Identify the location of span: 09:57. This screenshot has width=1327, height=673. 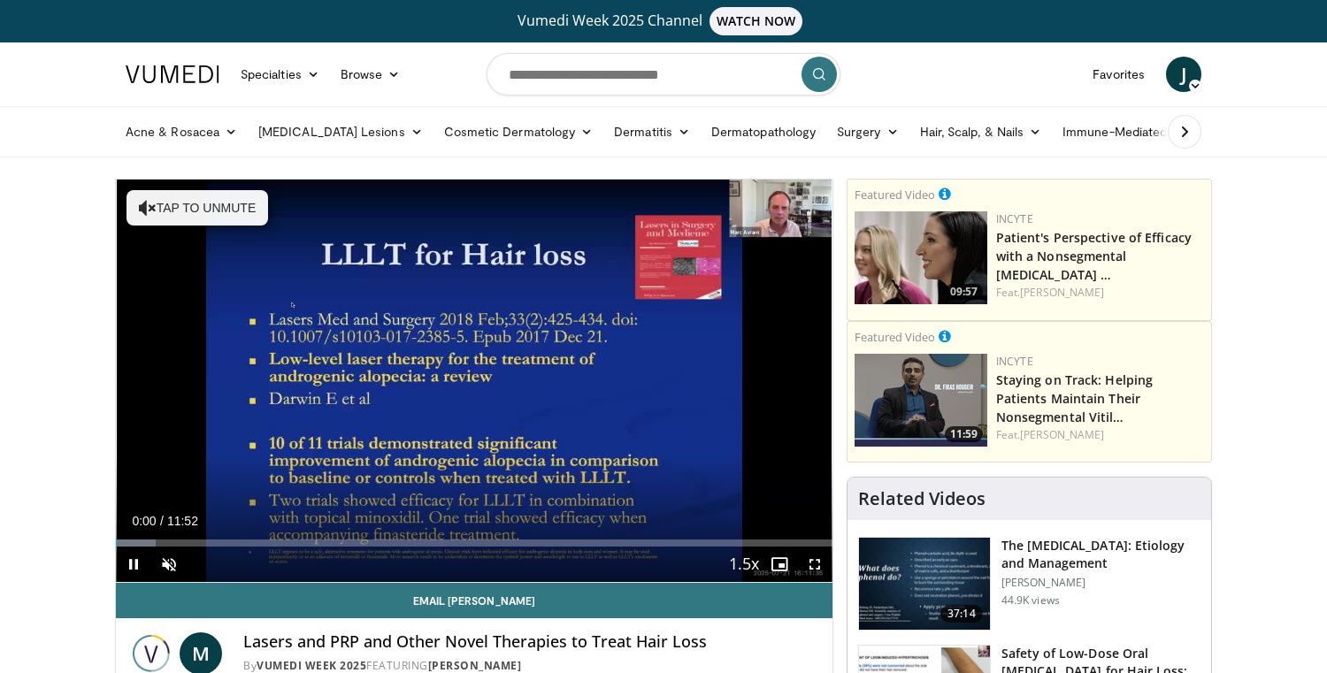
(963, 292).